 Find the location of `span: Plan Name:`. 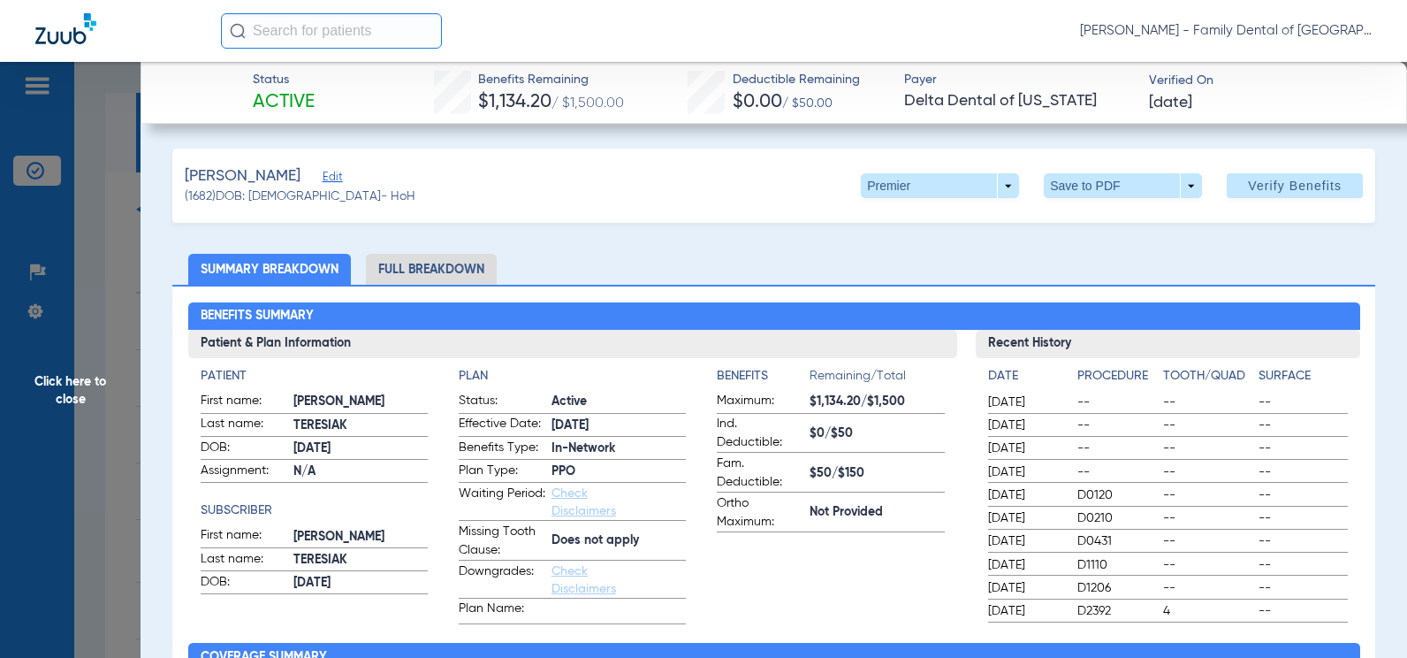

span: Plan Name: is located at coordinates (502, 611).